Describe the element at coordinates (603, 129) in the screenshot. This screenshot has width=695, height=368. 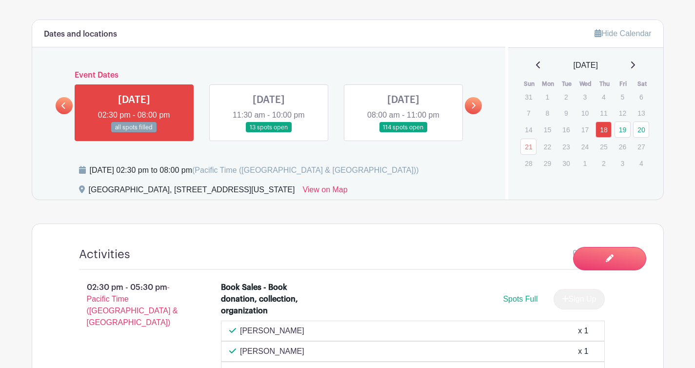
I see `a: 18` at that location.